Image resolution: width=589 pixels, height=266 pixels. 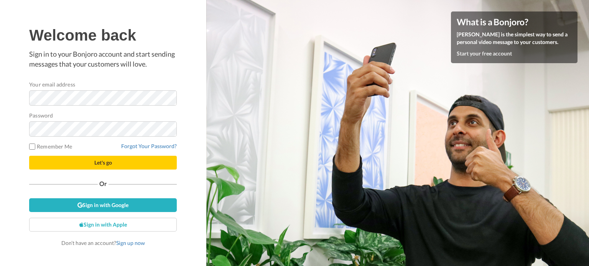 What do you see at coordinates (41, 115) in the screenshot?
I see `label: Password` at bounding box center [41, 115].